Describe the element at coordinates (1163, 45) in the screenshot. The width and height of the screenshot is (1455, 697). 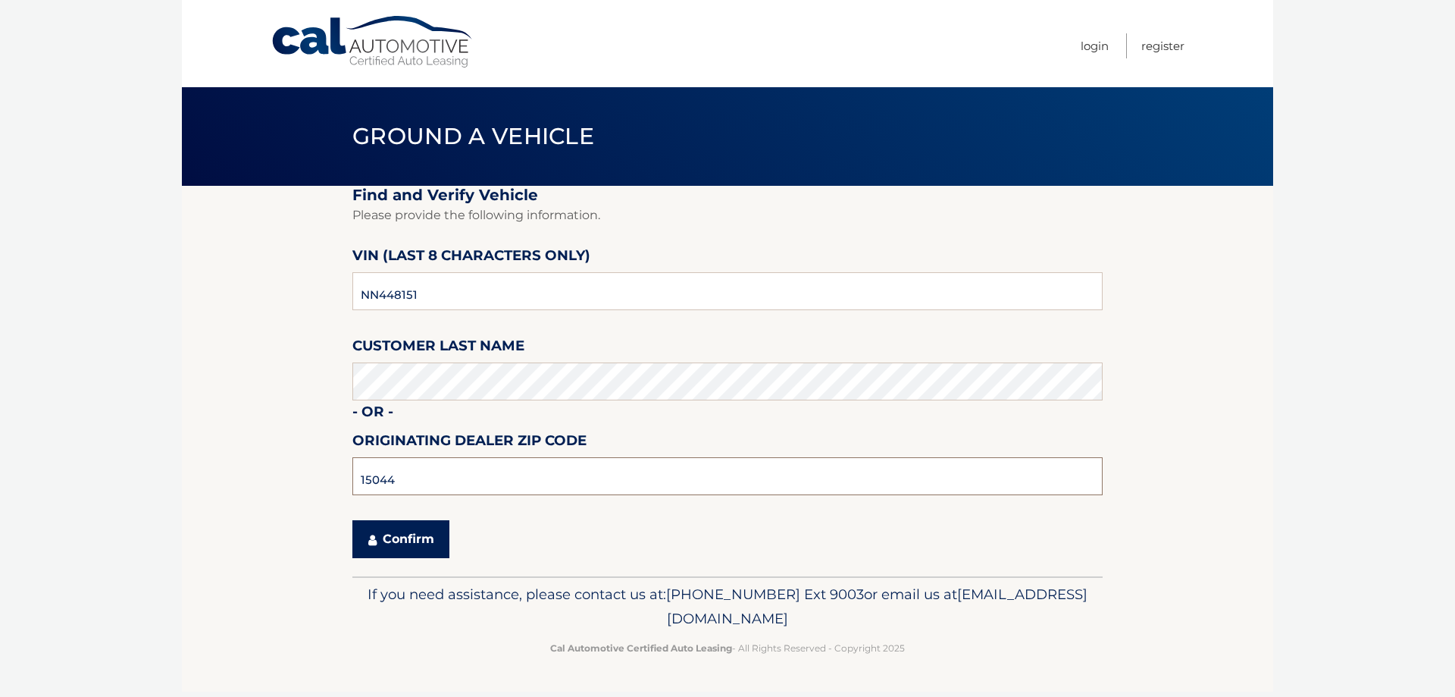
I see `a: Register` at that location.